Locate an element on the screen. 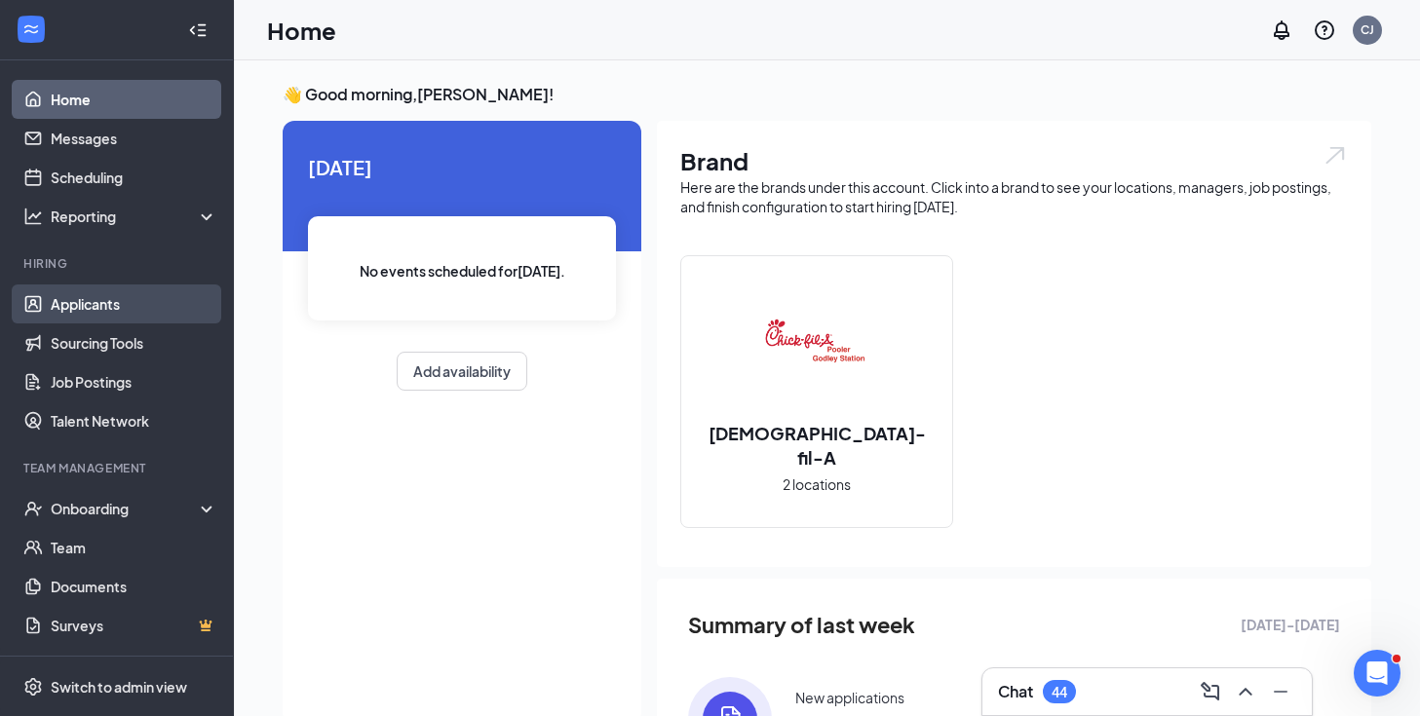 Image resolution: width=1420 pixels, height=716 pixels. a: SurveysCrown is located at coordinates (133, 626).